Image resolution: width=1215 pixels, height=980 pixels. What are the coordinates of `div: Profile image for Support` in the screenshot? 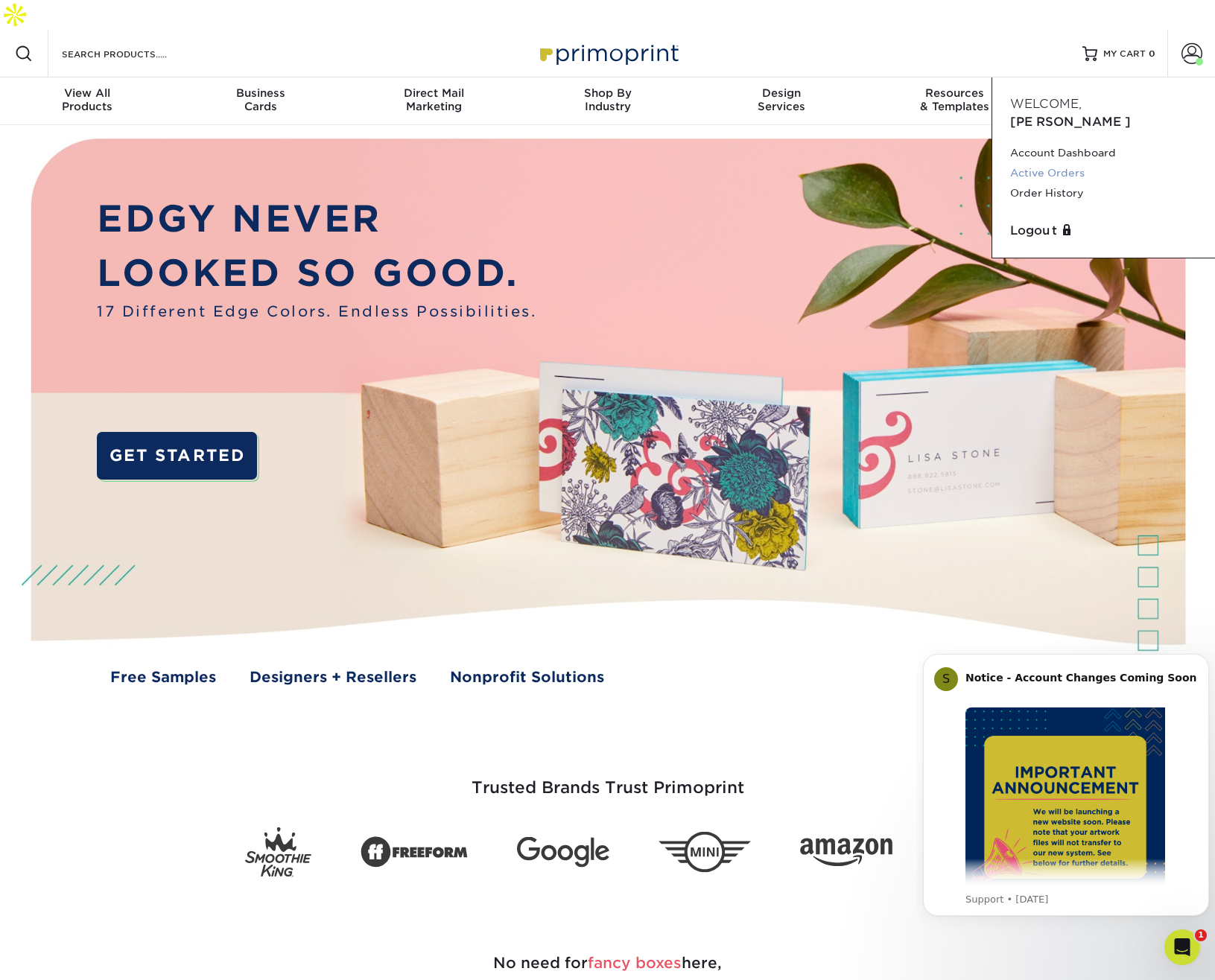 It's located at (29, 44).